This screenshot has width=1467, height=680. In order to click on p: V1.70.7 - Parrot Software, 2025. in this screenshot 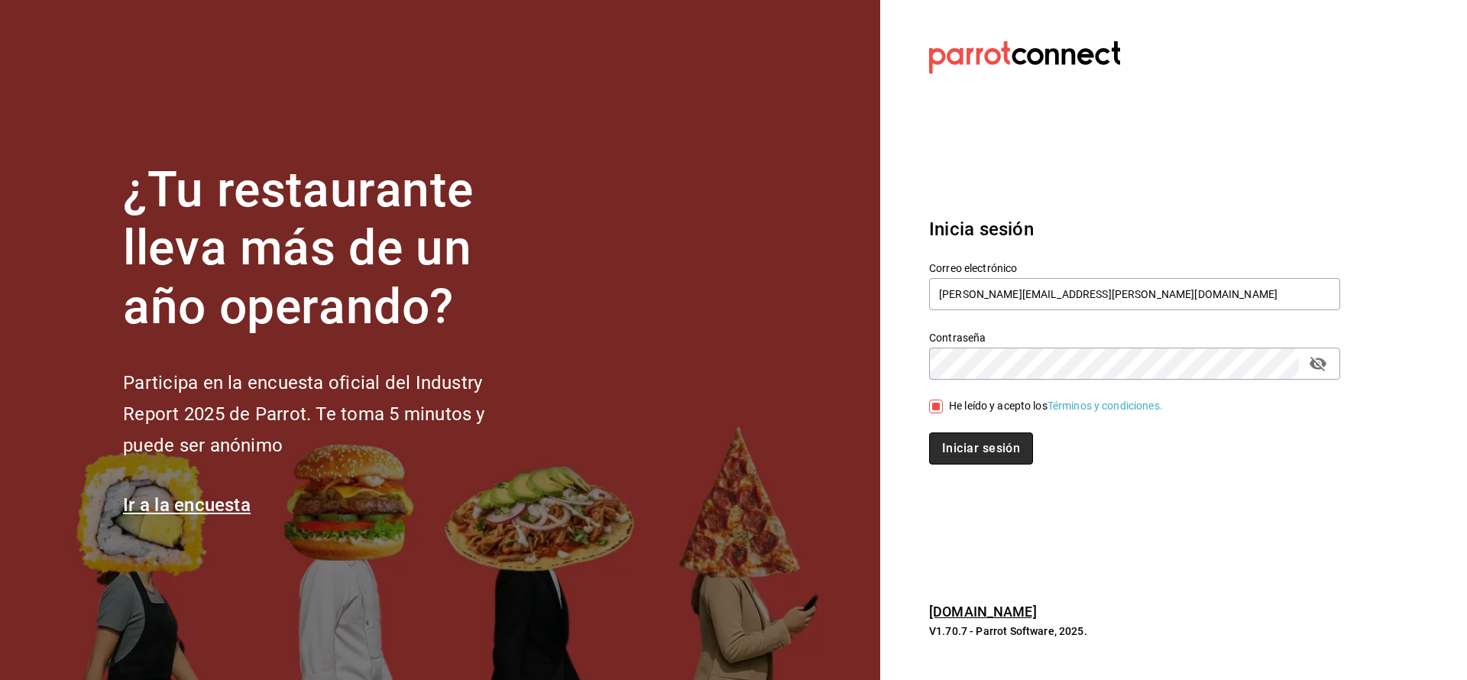, I will do `click(1135, 631)`.